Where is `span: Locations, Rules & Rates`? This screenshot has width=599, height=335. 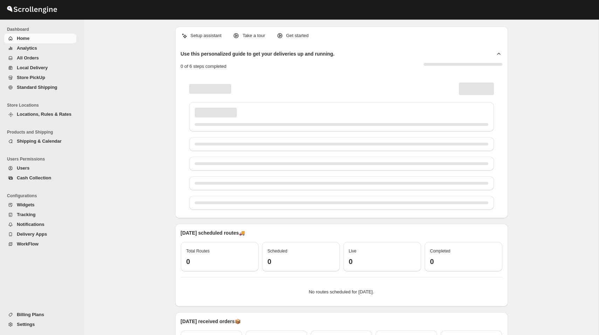
span: Locations, Rules & Rates is located at coordinates (44, 114).